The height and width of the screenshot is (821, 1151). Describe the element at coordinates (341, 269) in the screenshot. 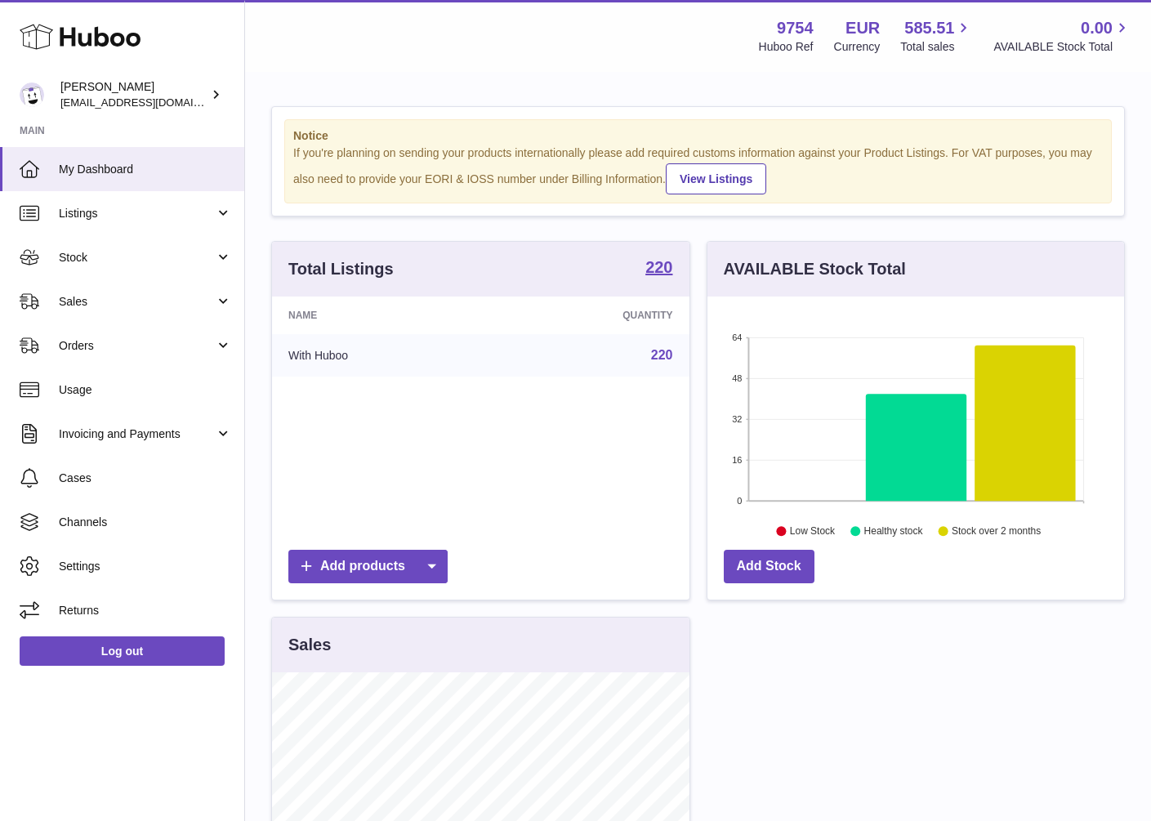

I see `h3: Total Listings` at that location.